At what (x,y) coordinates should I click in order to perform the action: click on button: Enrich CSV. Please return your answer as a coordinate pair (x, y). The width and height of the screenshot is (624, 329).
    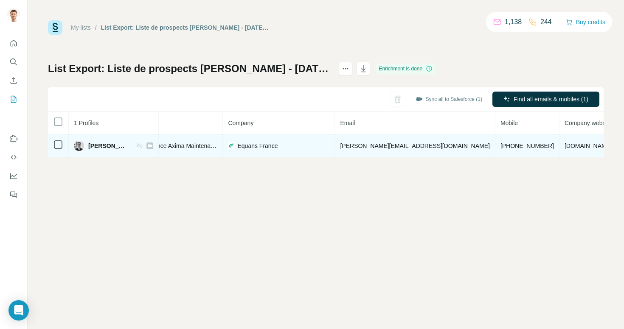
    Looking at the image, I should click on (14, 81).